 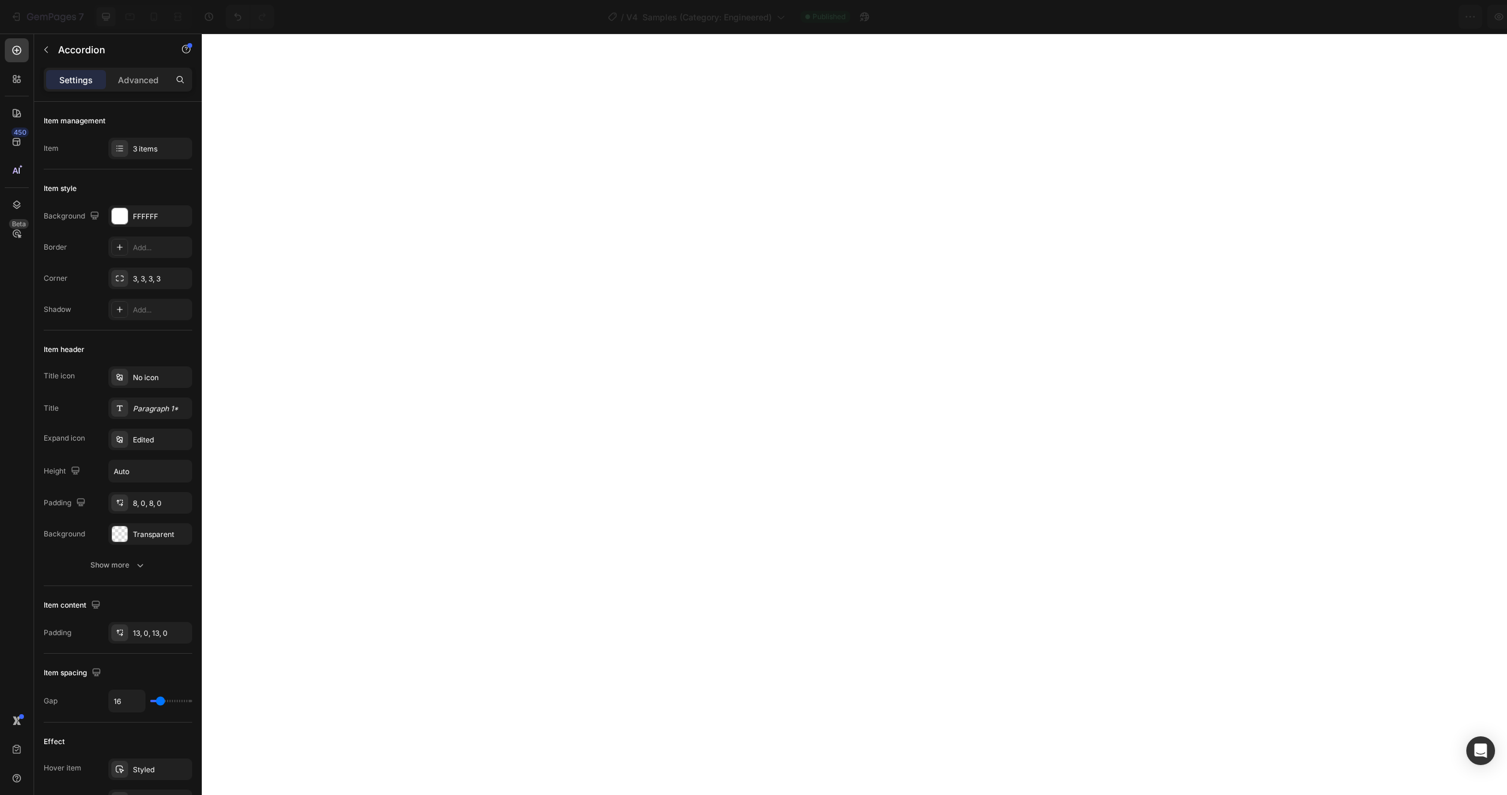 What do you see at coordinates (64, 350) in the screenshot?
I see `div: Item header` at bounding box center [64, 350].